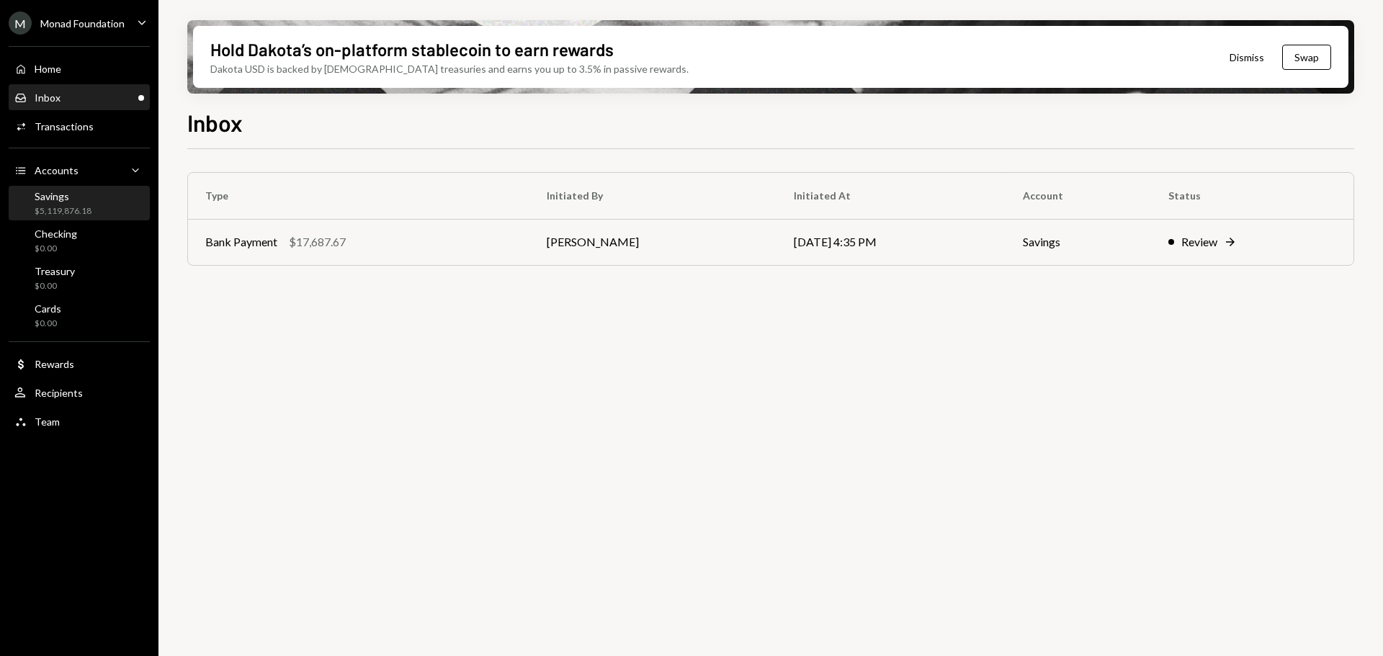 The height and width of the screenshot is (656, 1383). Describe the element at coordinates (1199, 242) in the screenshot. I see `div: Review` at that location.